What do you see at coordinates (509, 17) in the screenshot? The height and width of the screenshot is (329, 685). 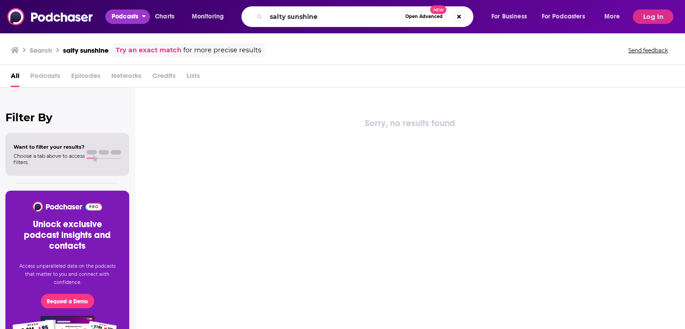 I see `span: For Business` at bounding box center [509, 17].